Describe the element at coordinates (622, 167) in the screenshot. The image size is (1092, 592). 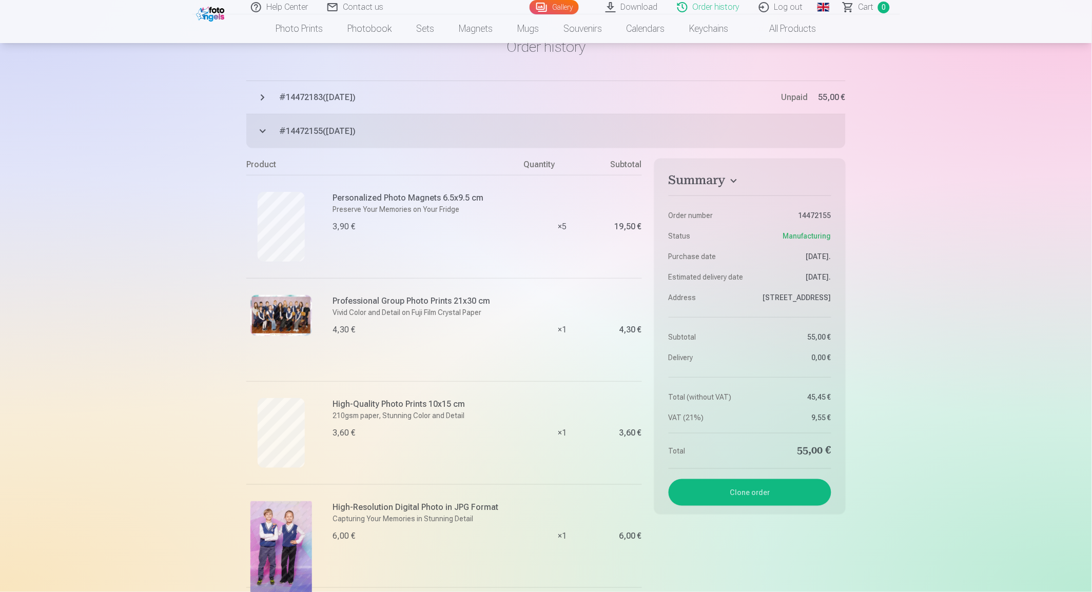
I see `div: Subtotal` at that location.